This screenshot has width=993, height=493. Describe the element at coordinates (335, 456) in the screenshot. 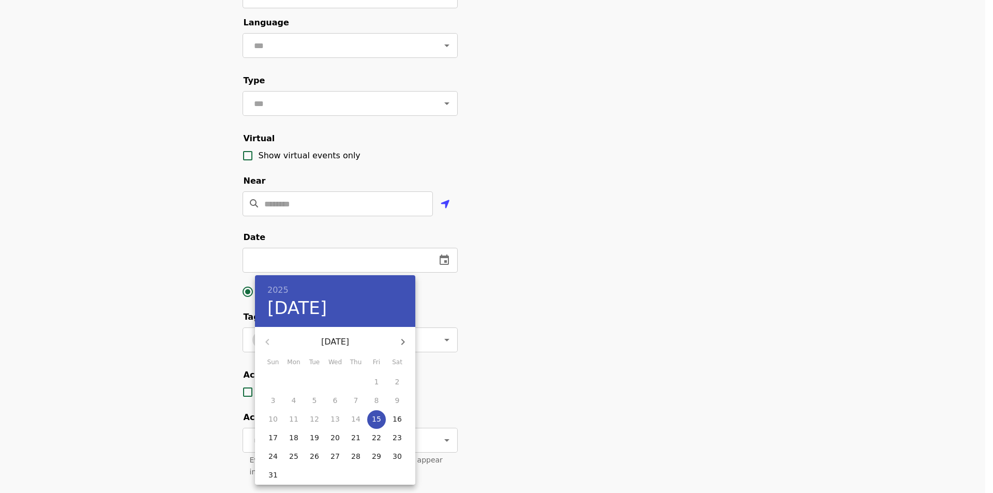

I see `p: 27` at that location.